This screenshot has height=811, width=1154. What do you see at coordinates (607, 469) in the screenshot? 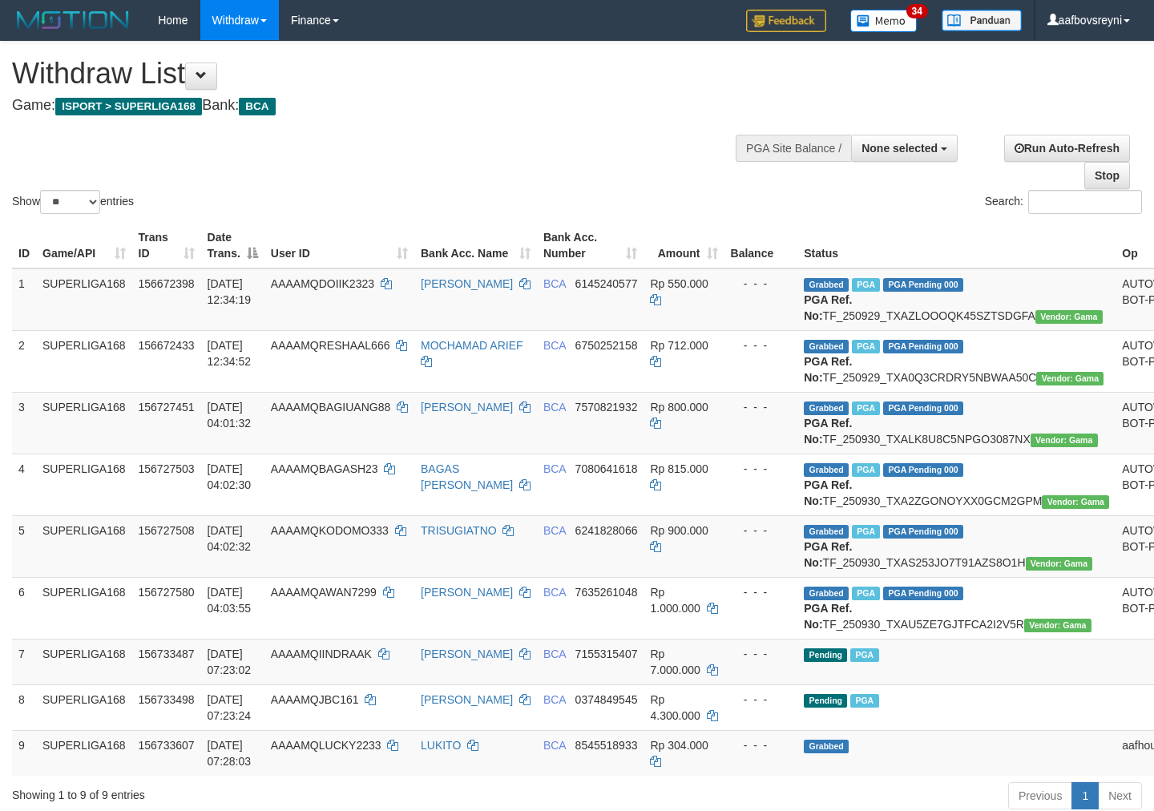
I see `span: Copy 7080641618 to clipboard` at bounding box center [607, 469].